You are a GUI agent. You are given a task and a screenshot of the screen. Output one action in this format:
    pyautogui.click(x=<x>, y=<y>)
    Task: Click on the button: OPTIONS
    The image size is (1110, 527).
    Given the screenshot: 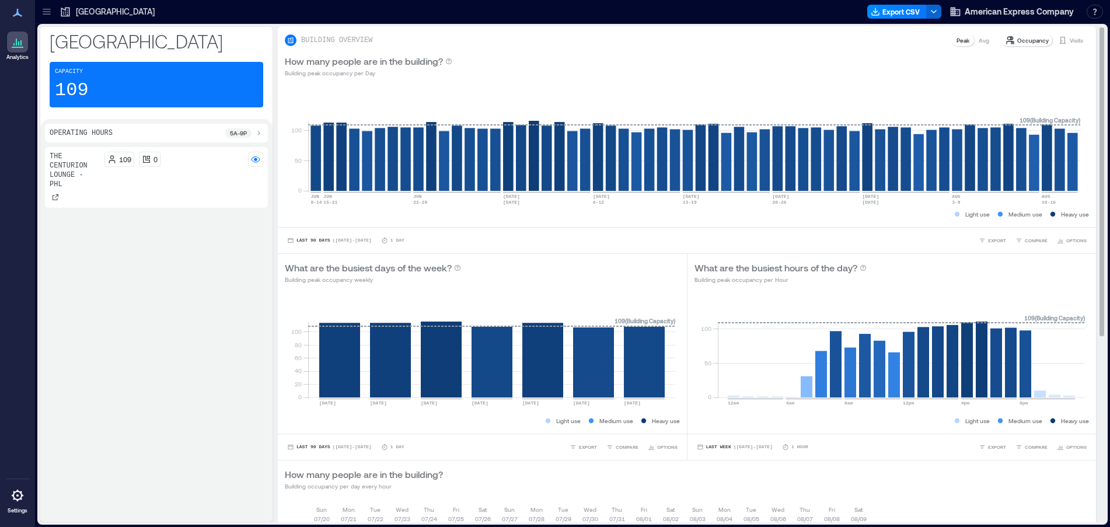 What is the action you would take?
    pyautogui.click(x=1071, y=240)
    